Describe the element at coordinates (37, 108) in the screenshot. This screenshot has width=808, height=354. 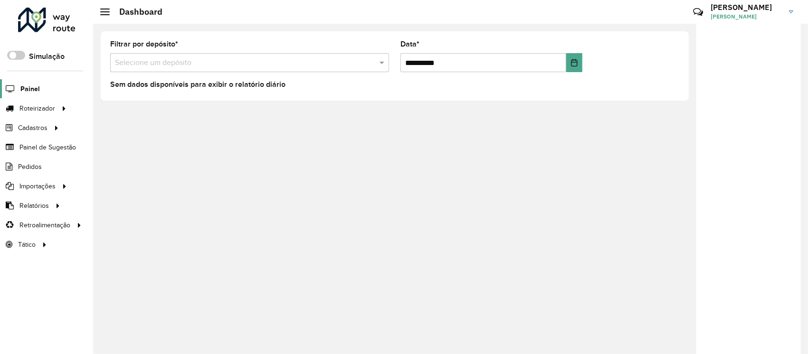
I see `span: Roteirizador` at that location.